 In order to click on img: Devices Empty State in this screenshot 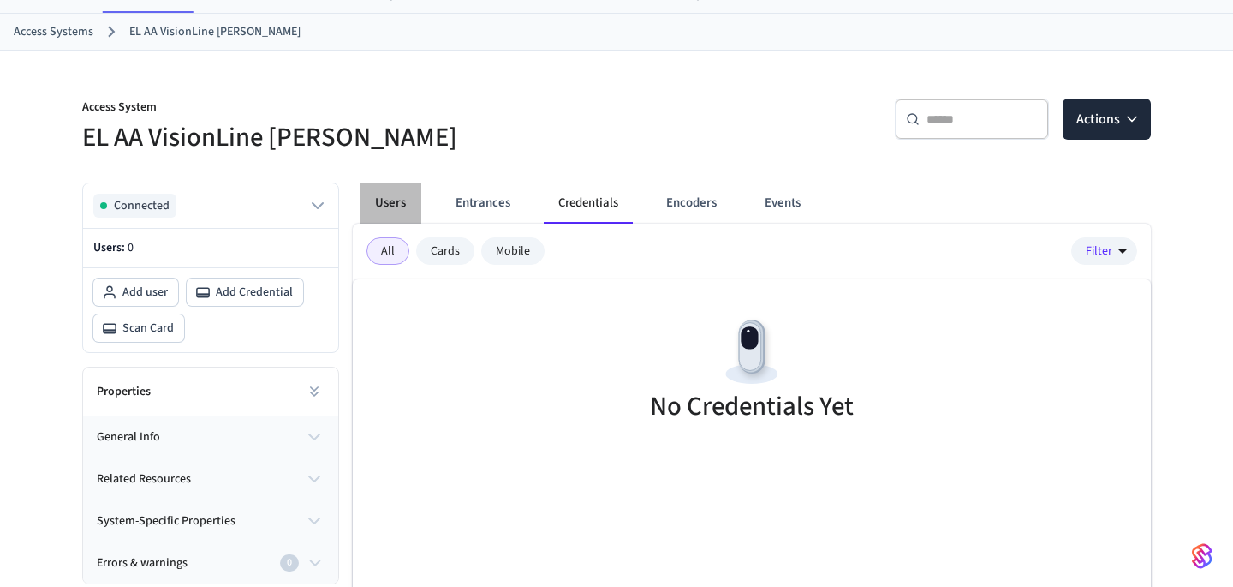, I will do `click(752, 352)`.